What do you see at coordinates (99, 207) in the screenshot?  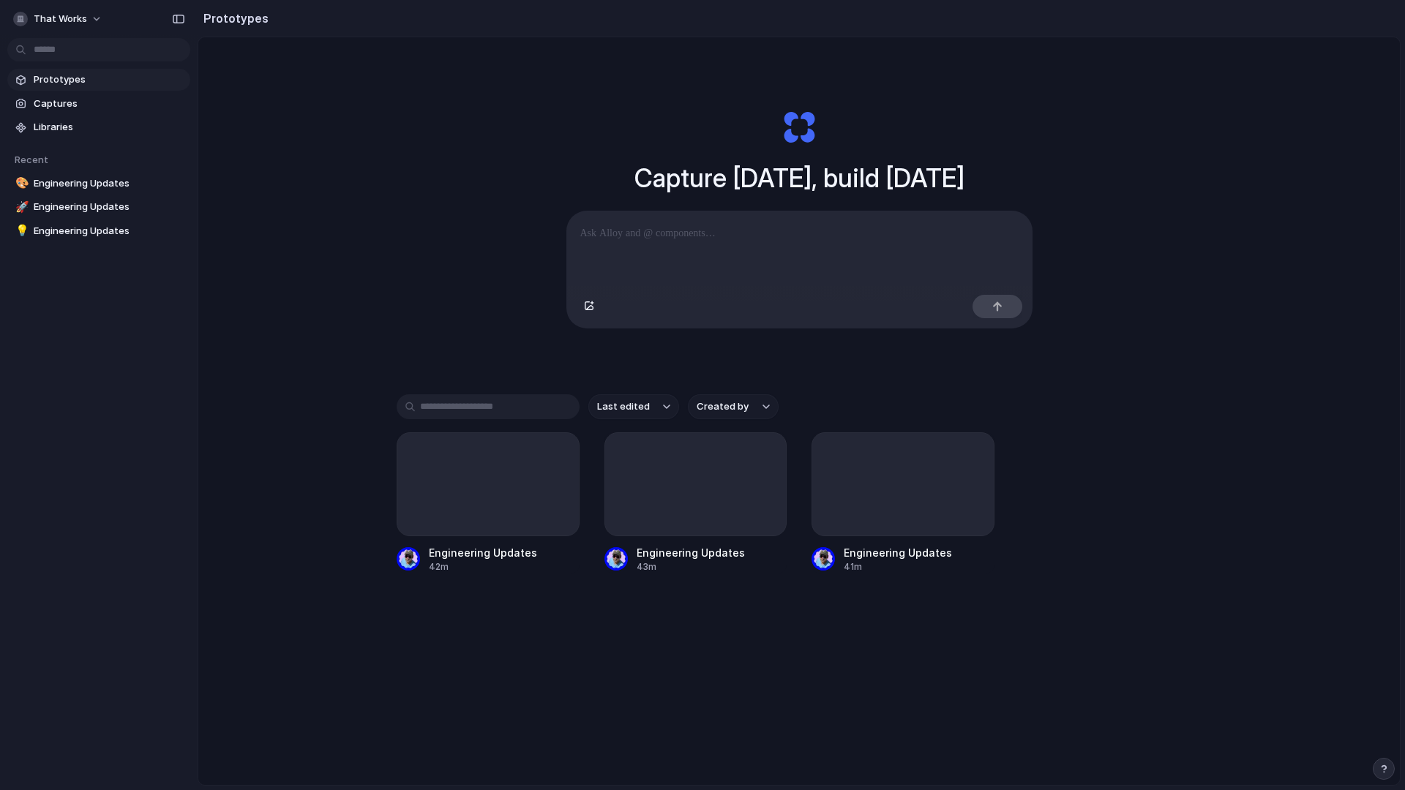 I see `a: 🚀Engineering Updates` at bounding box center [99, 207].